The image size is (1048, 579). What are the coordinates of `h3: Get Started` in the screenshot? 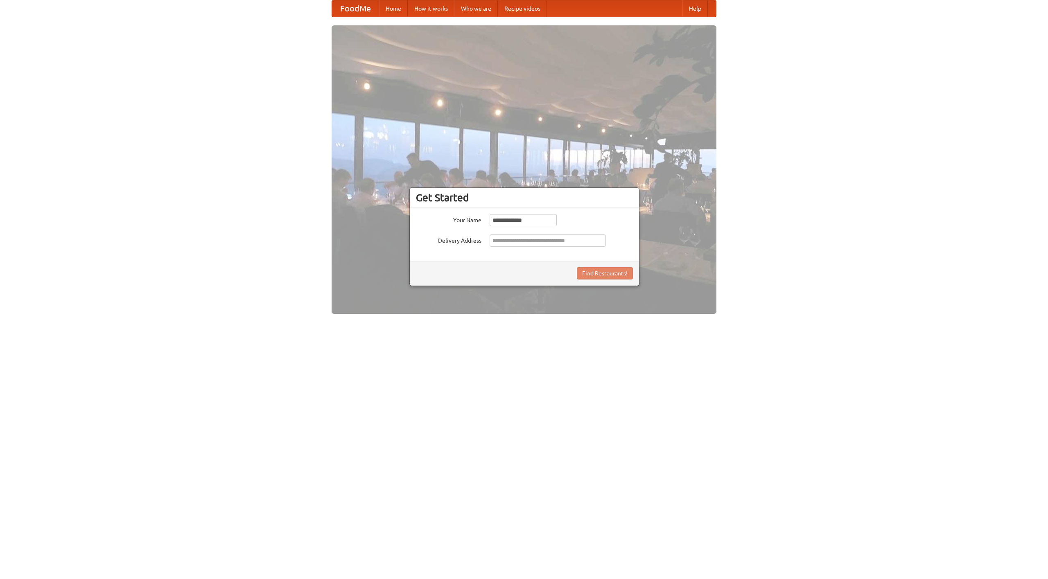 It's located at (525, 198).